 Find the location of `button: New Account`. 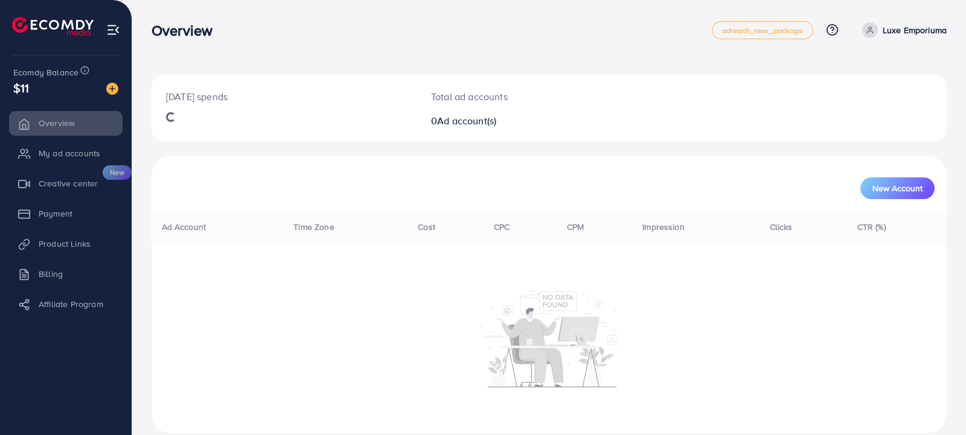

button: New Account is located at coordinates (897, 188).